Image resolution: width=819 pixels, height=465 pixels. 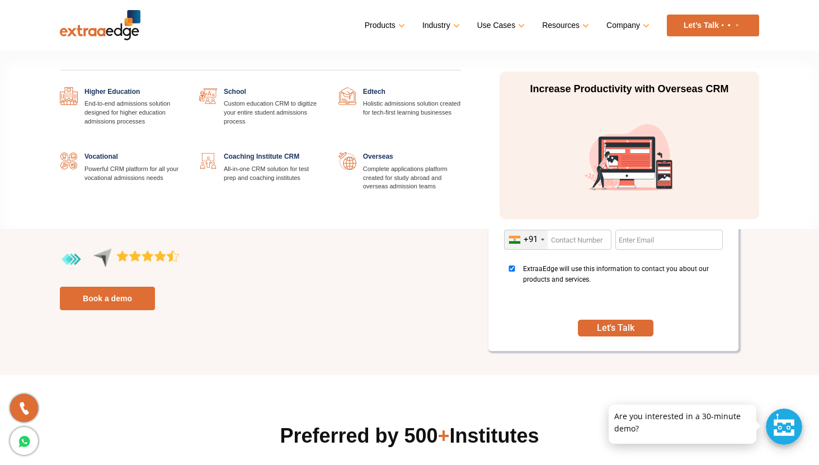 What do you see at coordinates (440, 25) in the screenshot?
I see `a: Industry` at bounding box center [440, 25].